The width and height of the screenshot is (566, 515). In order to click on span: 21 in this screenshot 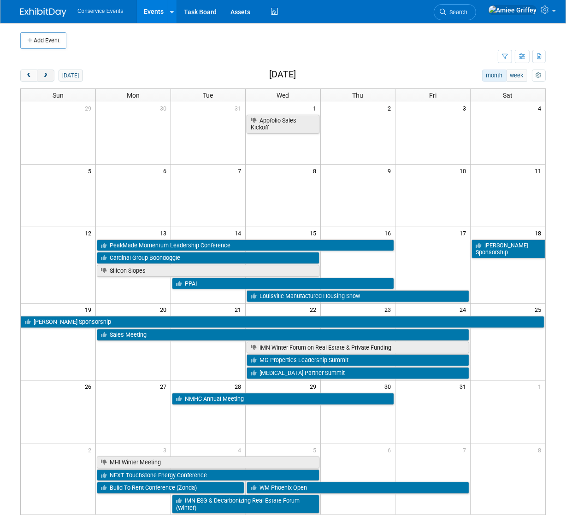, I will do `click(239, 309)`.